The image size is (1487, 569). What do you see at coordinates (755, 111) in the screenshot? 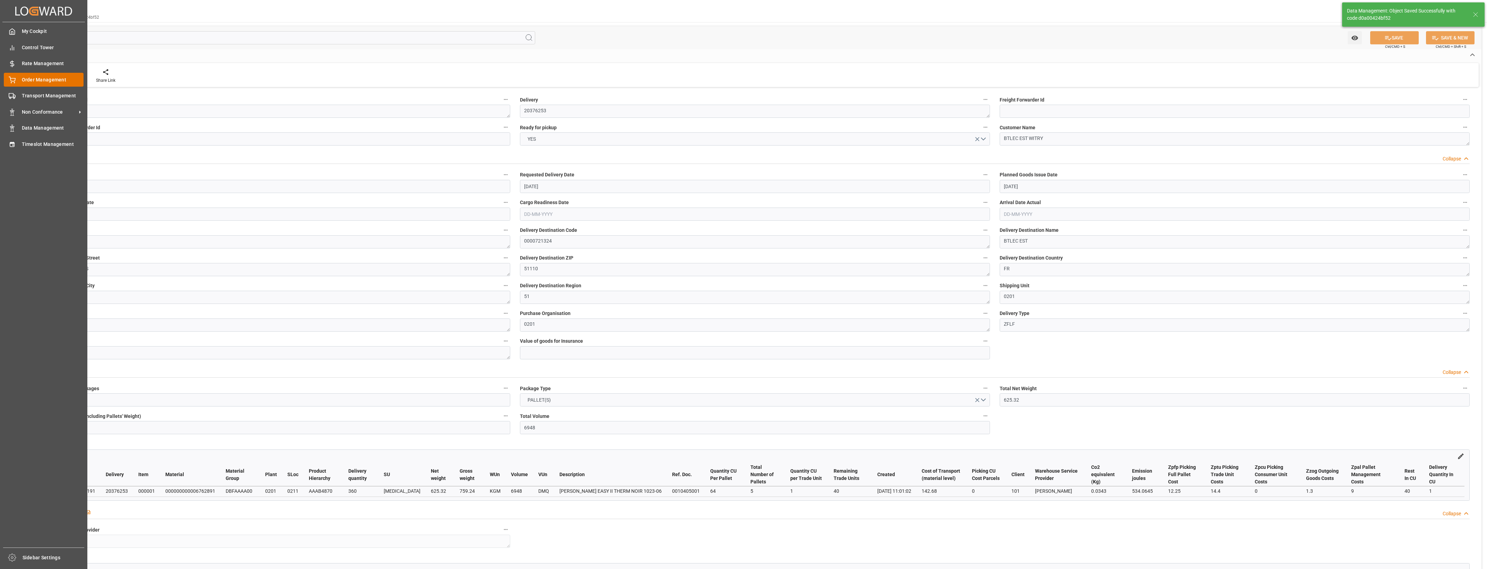
I see `textarea: 20376253` at bounding box center [755, 111].